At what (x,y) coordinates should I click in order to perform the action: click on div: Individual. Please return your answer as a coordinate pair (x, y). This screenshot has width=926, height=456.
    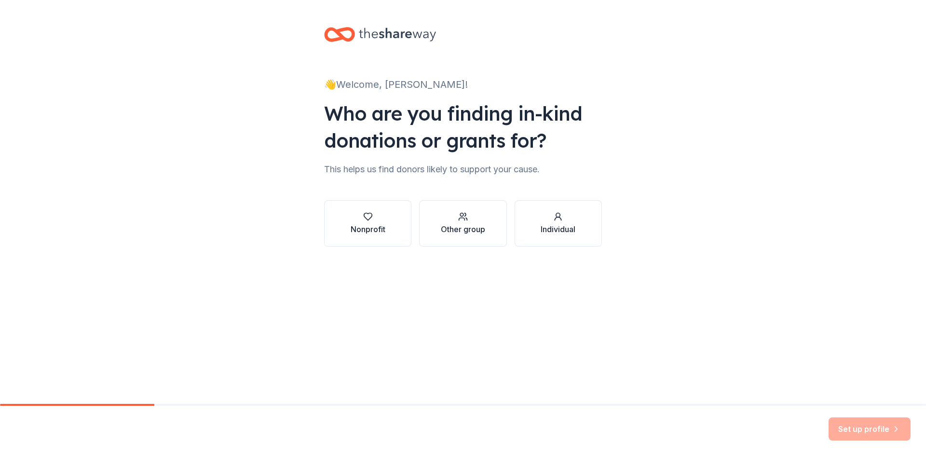
    Looking at the image, I should click on (558, 229).